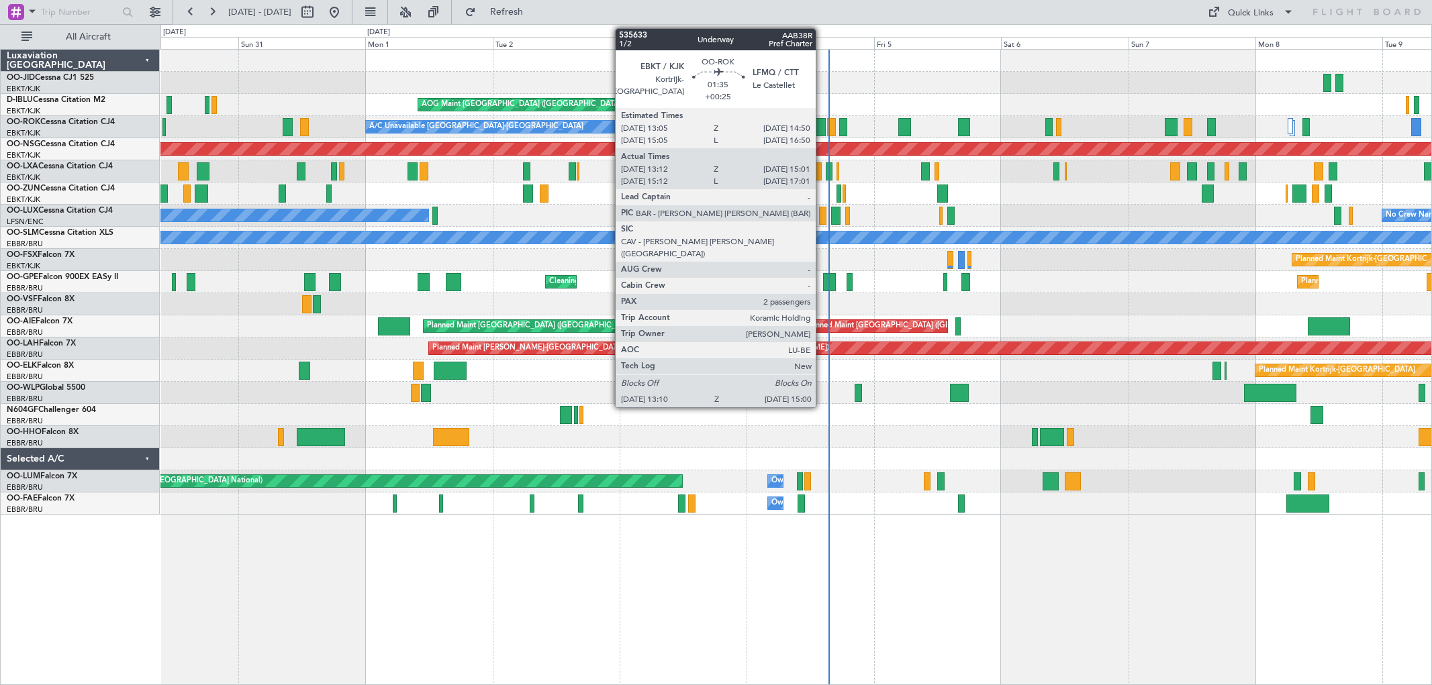 Image resolution: width=1432 pixels, height=685 pixels. Describe the element at coordinates (22, 255) in the screenshot. I see `span: OO-FSX` at that location.